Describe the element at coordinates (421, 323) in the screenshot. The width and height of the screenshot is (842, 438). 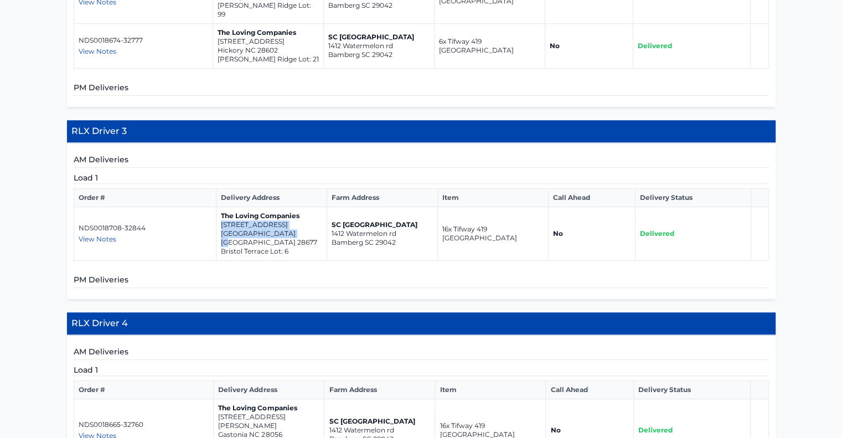
I see `h4: RLX Driver 4` at that location.